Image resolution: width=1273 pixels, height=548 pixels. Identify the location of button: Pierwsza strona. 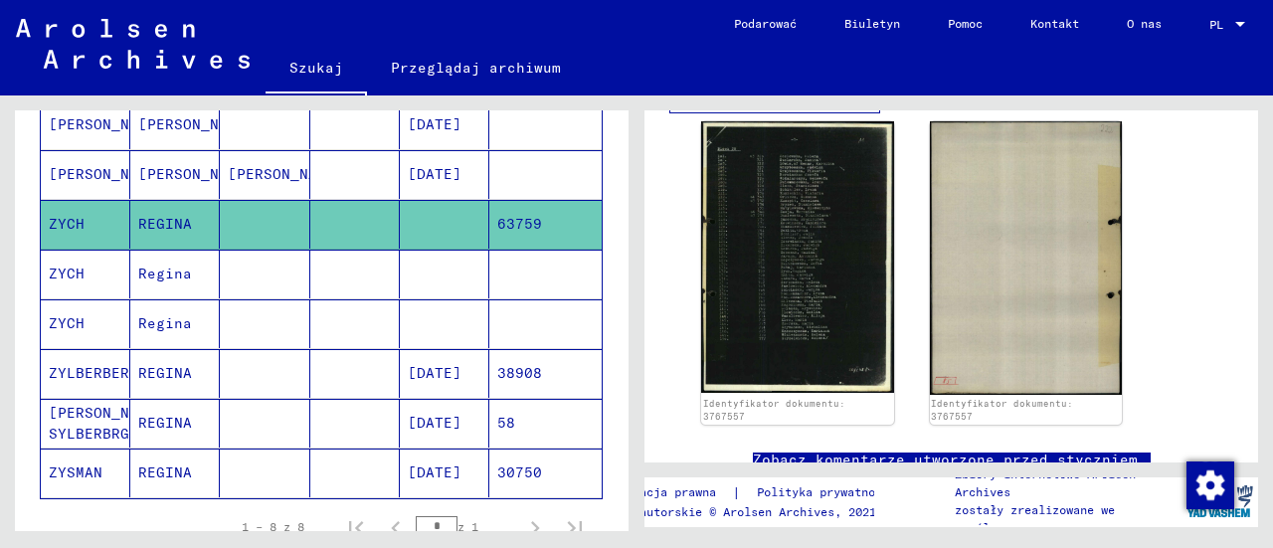
(356, 527).